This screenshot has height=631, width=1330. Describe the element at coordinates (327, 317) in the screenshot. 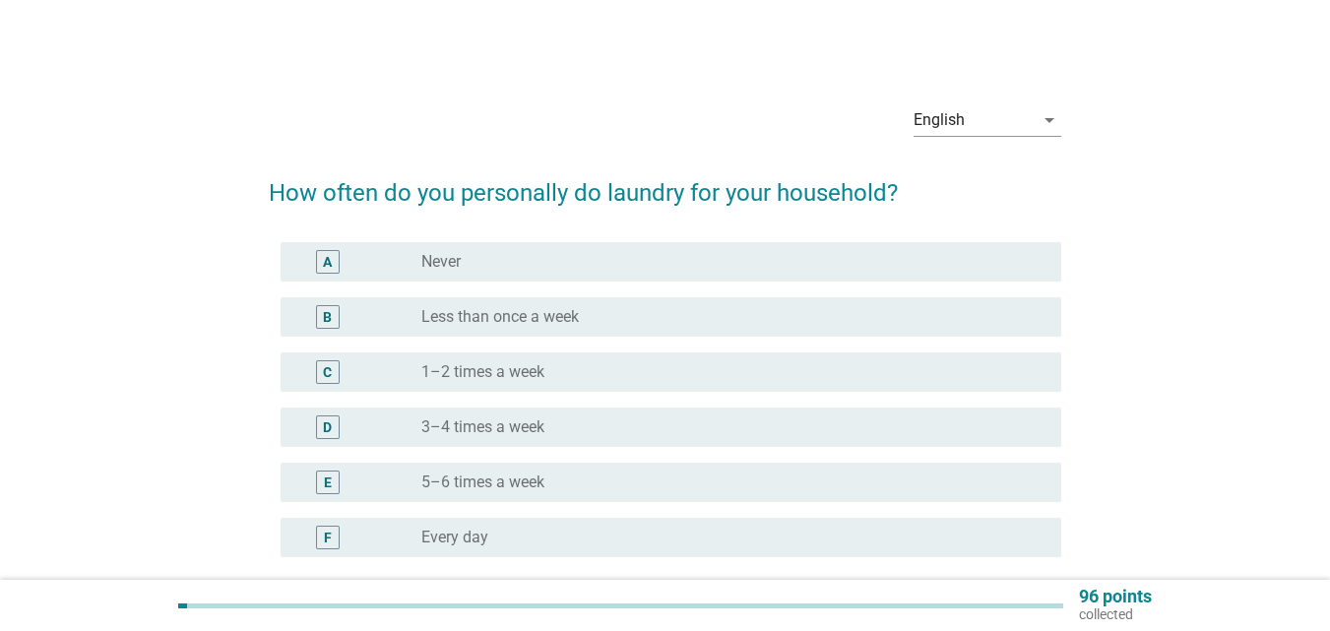

I see `div: B` at that location.